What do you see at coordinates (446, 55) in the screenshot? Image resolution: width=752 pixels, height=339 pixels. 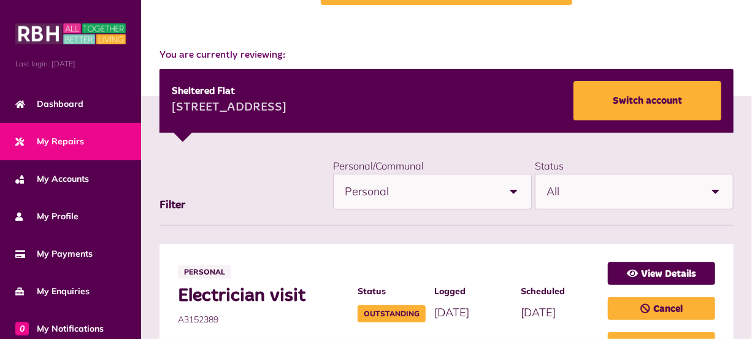 I see `span: You are currently reviewing:` at bounding box center [446, 55].